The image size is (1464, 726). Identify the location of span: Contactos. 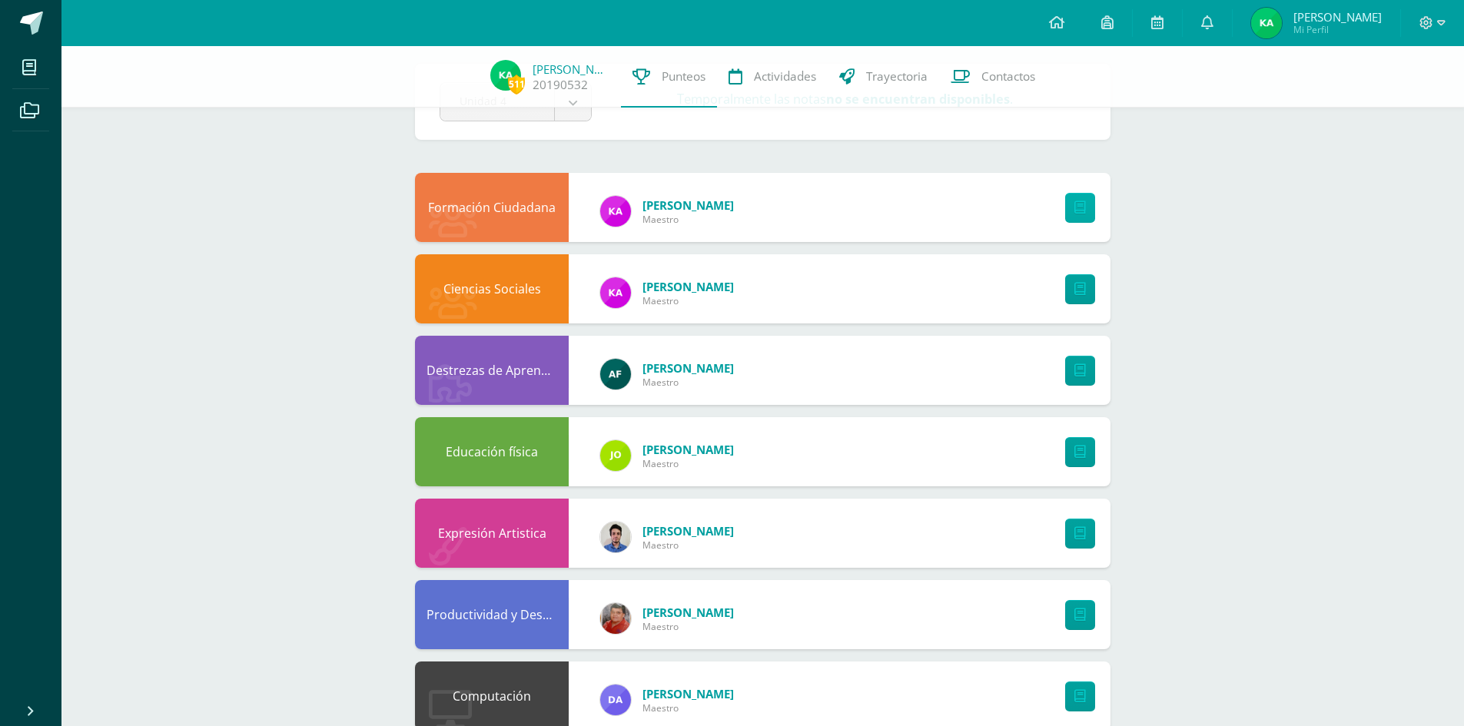
(1008, 76).